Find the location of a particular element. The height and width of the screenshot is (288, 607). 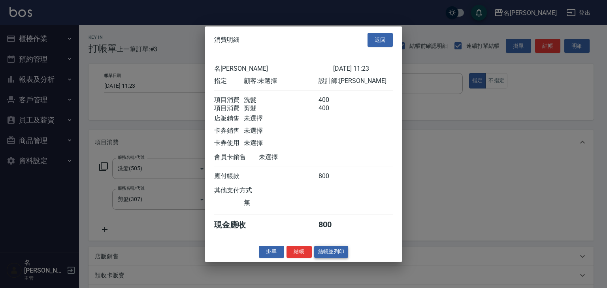

span: 消費明細 is located at coordinates (227, 40).